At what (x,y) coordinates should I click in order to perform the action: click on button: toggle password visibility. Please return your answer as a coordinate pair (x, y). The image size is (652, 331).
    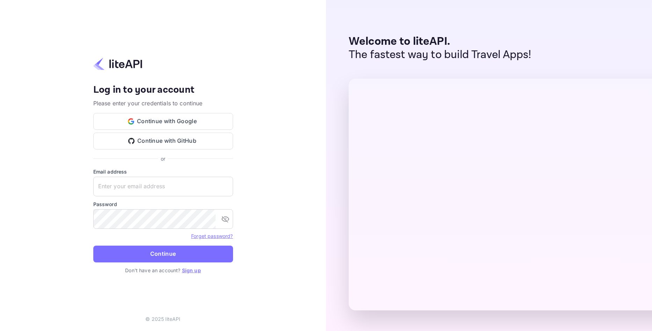
    Looking at the image, I should click on (226, 219).